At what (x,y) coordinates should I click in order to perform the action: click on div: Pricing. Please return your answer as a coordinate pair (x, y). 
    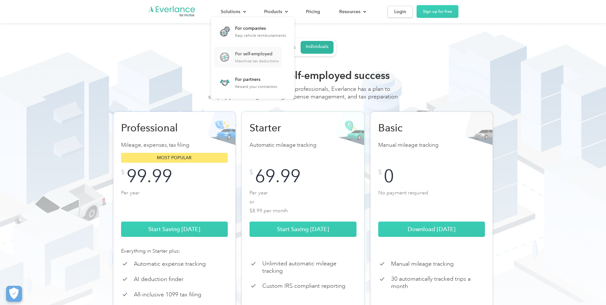
    Looking at the image, I should click on (313, 11).